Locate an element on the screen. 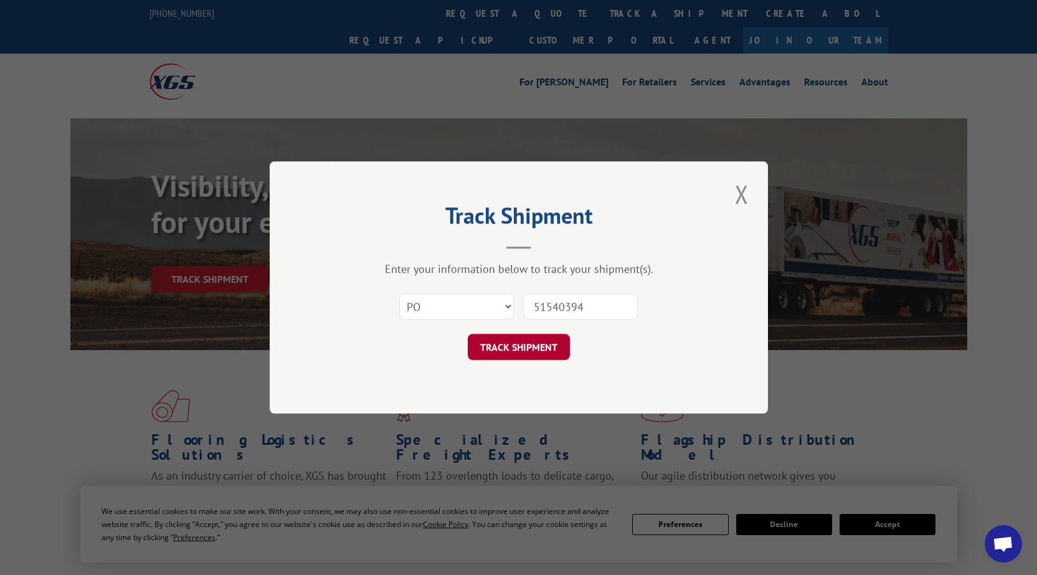  button: TRACK SHIPMENT is located at coordinates (519, 347).